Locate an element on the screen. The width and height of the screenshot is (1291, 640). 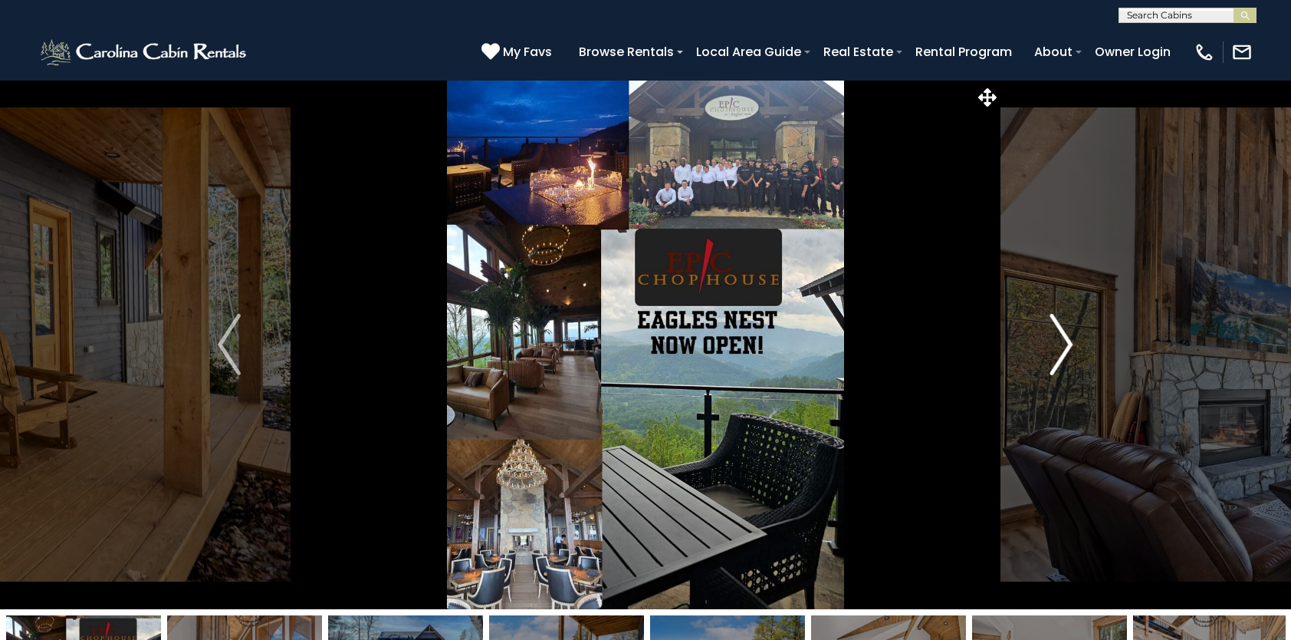
span: My Favs is located at coordinates (528, 51).